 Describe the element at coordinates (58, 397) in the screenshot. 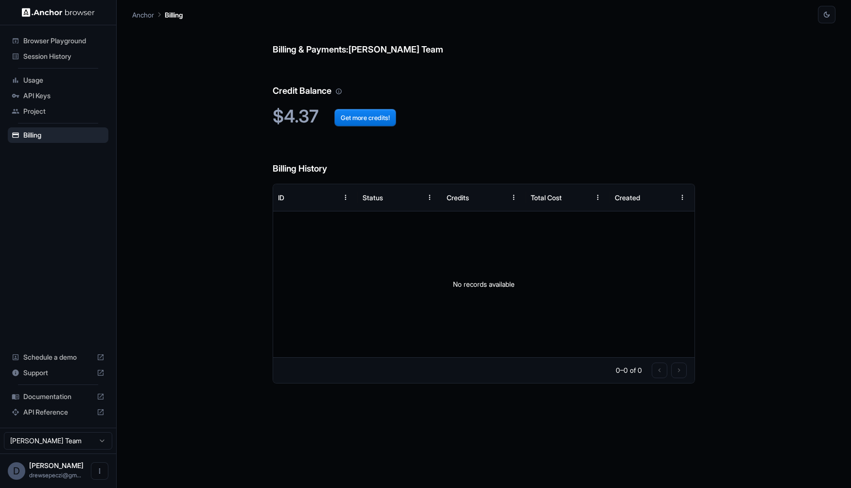

I see `span: Documentation` at that location.